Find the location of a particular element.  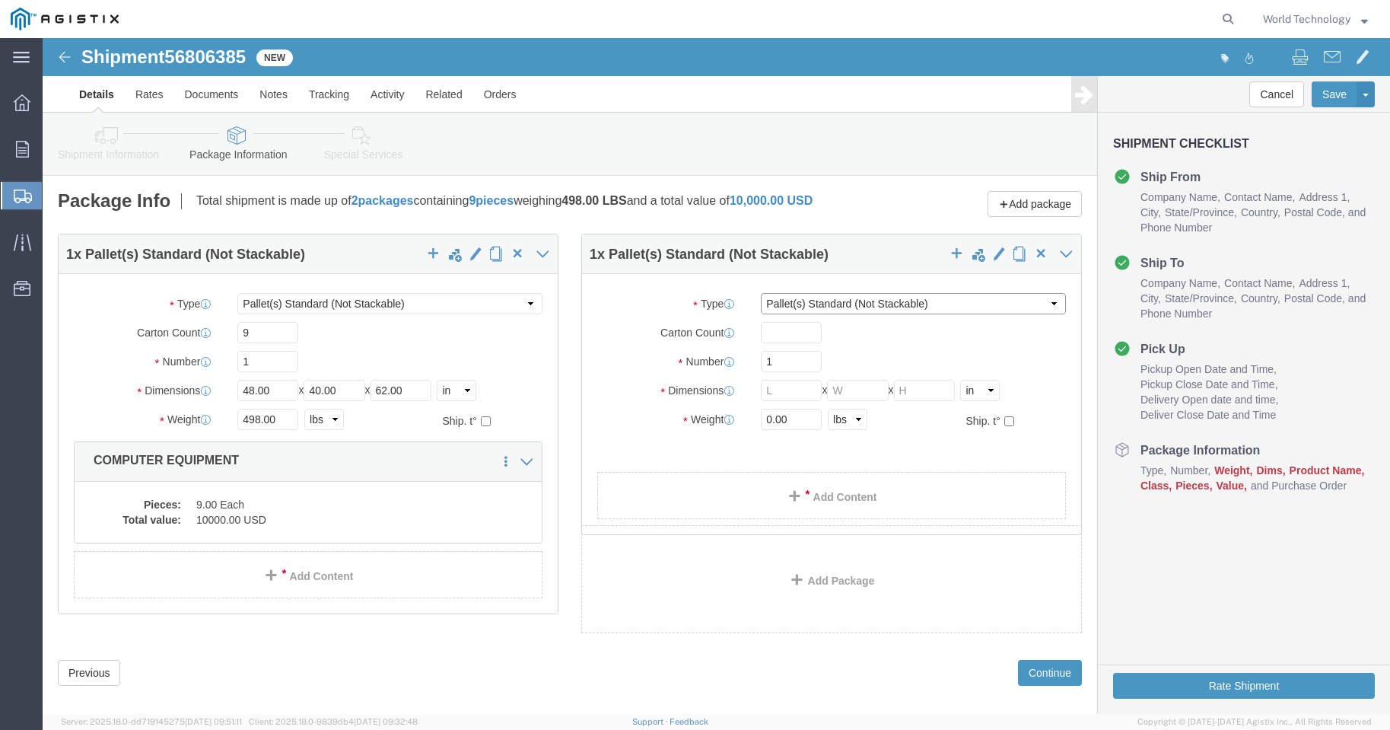

span: Server: 2025.18.0-dd719145275 is located at coordinates (151, 721).